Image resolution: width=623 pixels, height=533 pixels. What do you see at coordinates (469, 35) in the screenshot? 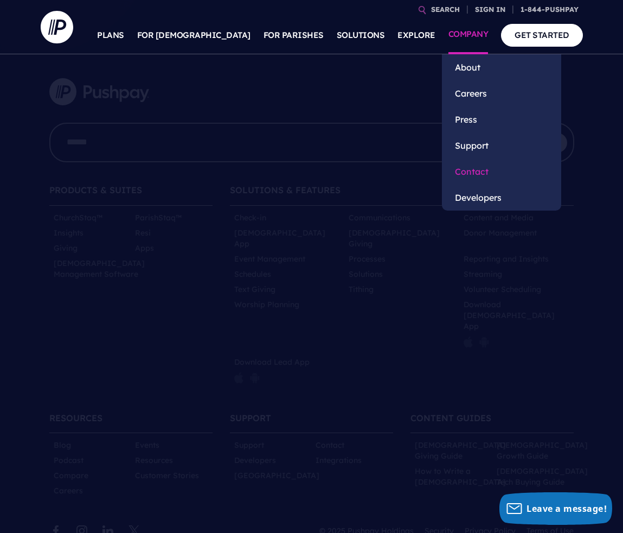
I see `a: COMPANY` at bounding box center [469, 35].